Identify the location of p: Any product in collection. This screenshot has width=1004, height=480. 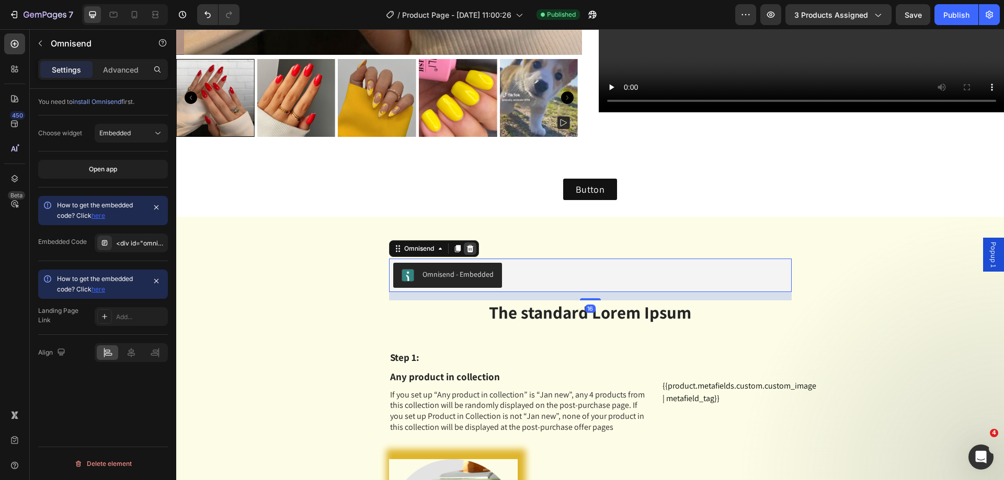
(341, 348).